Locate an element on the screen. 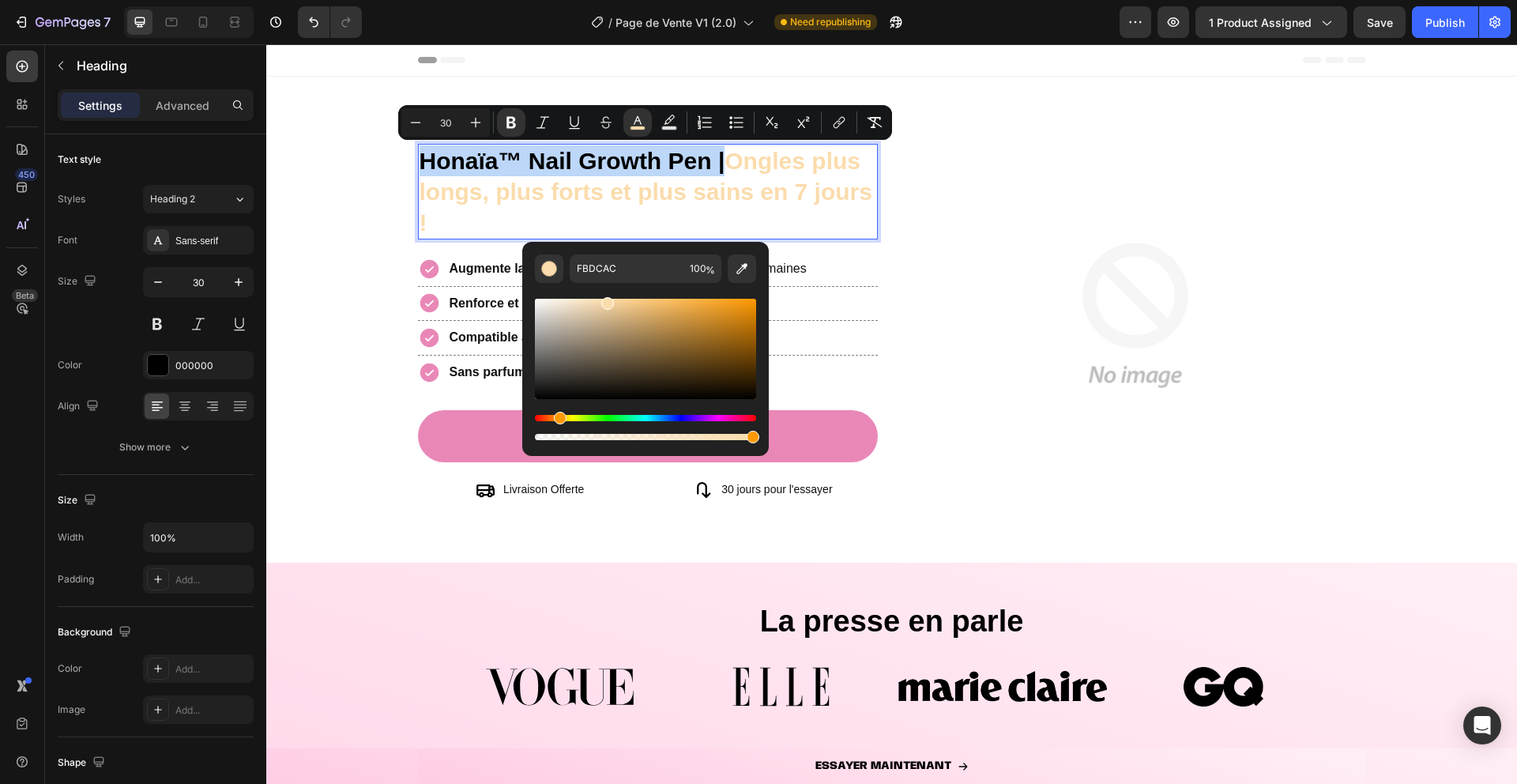 This screenshot has width=1517, height=784. strong: Honaïa™ Nail Growth Pen | is located at coordinates (306, 116).